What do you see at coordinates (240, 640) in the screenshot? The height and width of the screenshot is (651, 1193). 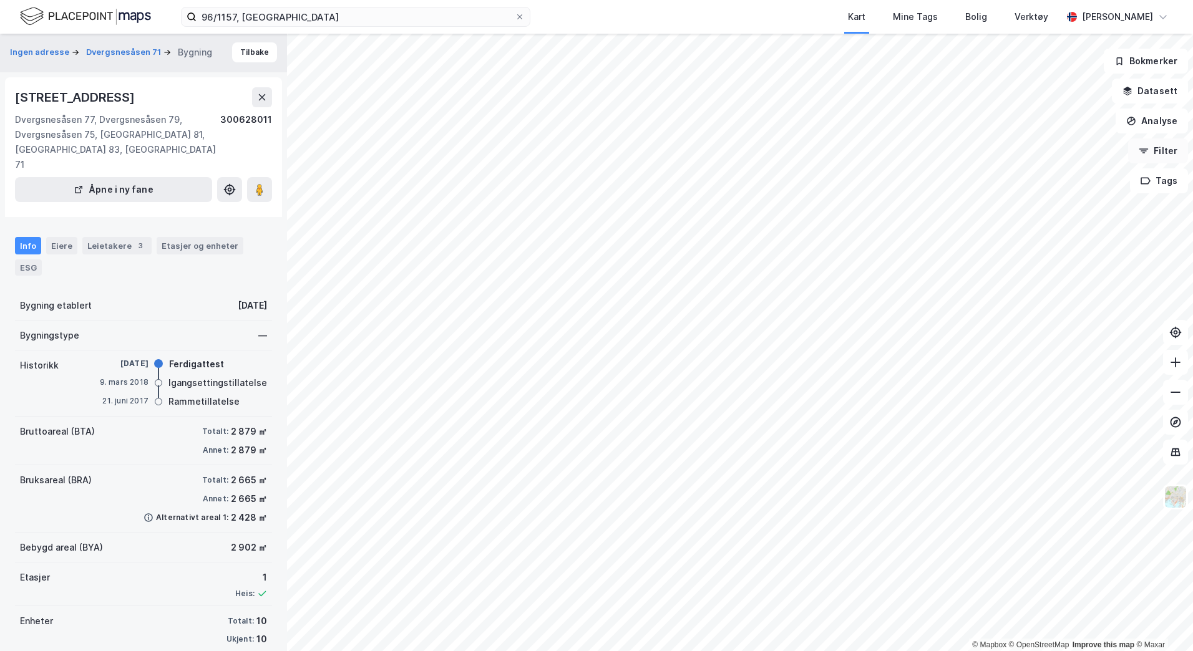 I see `div: Ukjent:` at bounding box center [240, 640].